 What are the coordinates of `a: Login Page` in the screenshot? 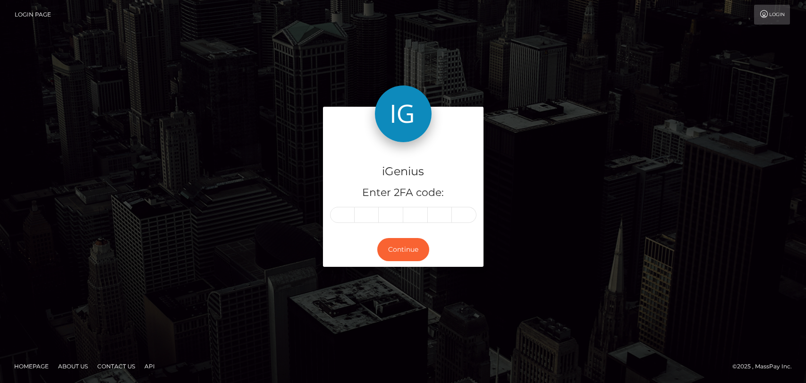 It's located at (33, 15).